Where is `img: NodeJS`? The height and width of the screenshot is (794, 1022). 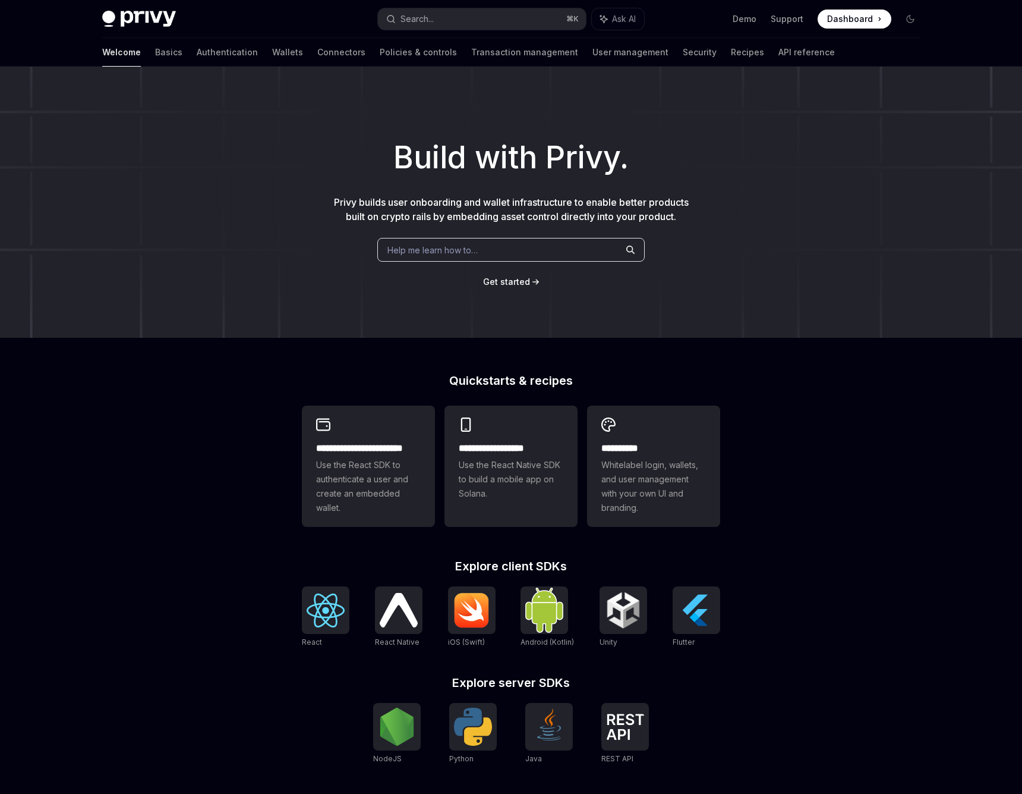
img: NodeJS is located at coordinates (397, 726).